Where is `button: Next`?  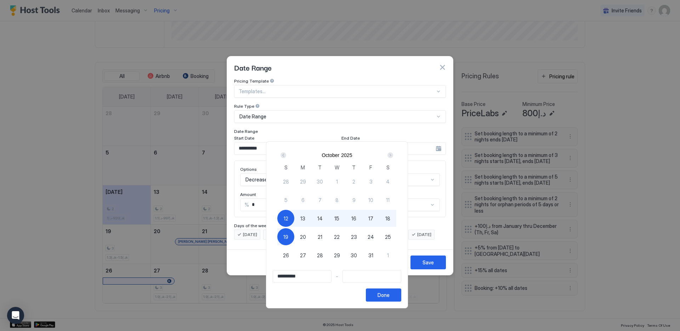
button: Next is located at coordinates (389, 155).